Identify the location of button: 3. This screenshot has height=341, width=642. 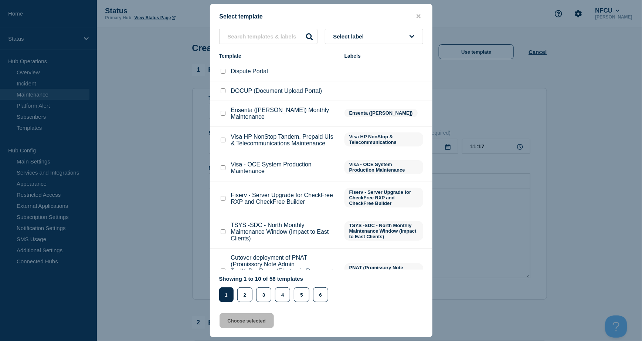
(263, 294).